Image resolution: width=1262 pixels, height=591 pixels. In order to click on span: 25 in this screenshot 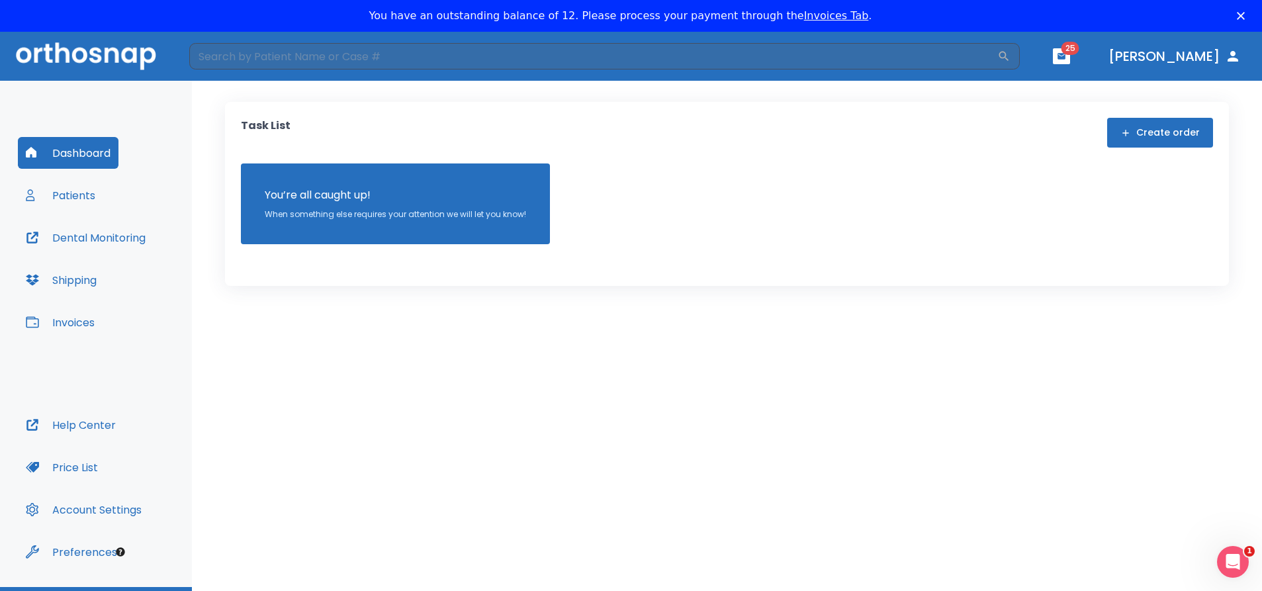, I will do `click(1070, 48)`.